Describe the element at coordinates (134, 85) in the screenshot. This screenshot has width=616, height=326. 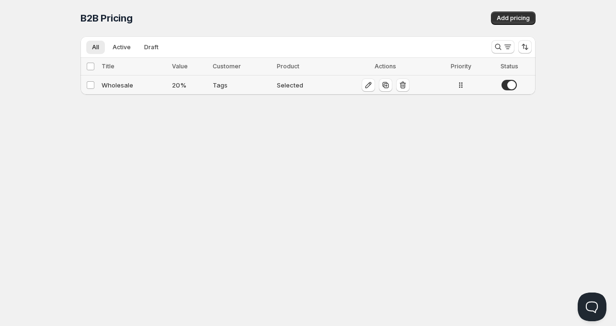
I see `div: Wholesale` at that location.